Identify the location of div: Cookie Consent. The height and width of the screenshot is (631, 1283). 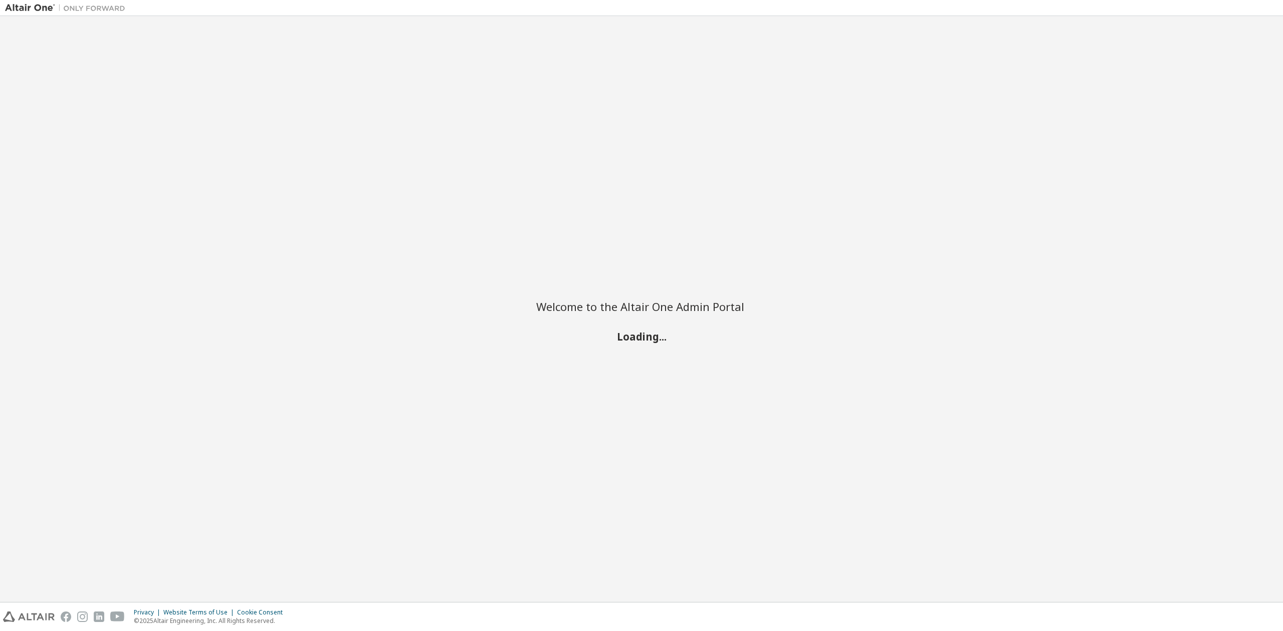
(263, 613).